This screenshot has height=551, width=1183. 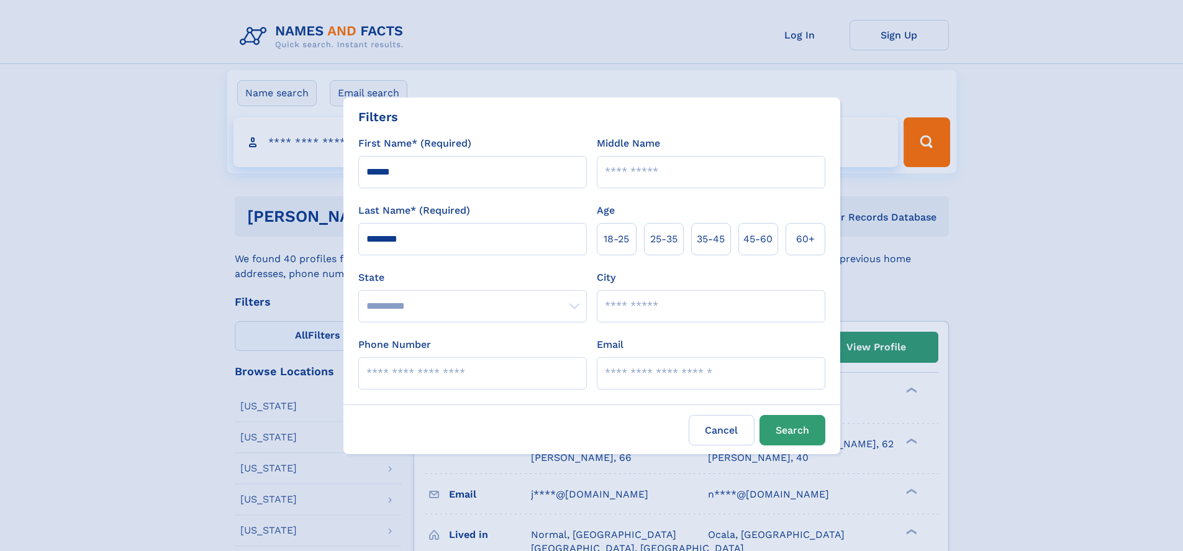 I want to click on label: Last Name* (Required), so click(x=414, y=210).